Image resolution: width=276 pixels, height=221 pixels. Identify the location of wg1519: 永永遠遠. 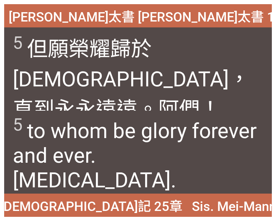
(138, 109).